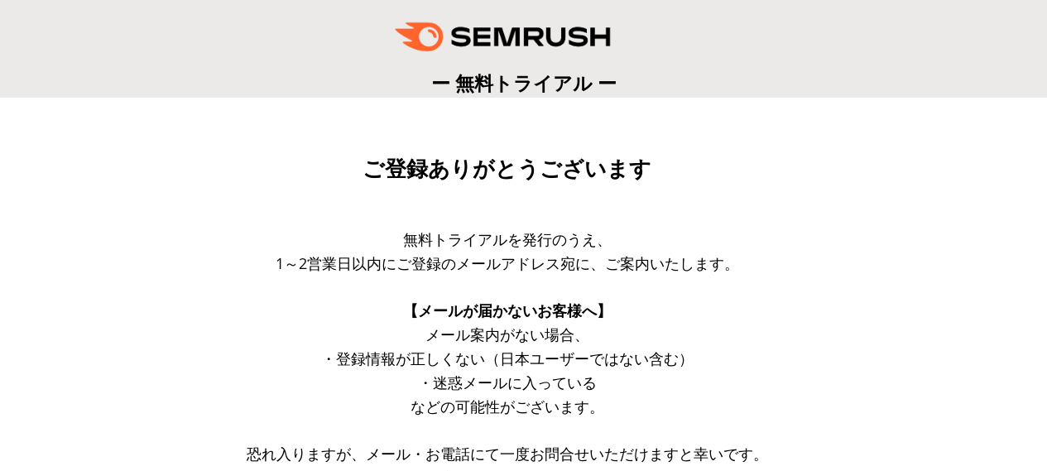  Describe the element at coordinates (524, 83) in the screenshot. I see `span: ー 無料トライアル ー` at that location.